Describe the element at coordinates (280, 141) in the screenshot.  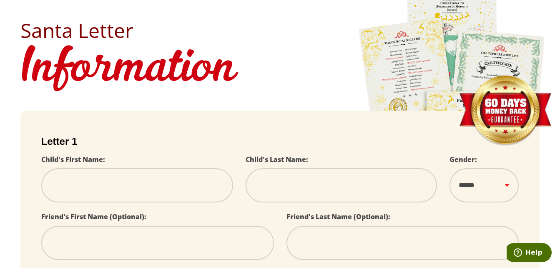
I see `h2: Letter 1` at that location.